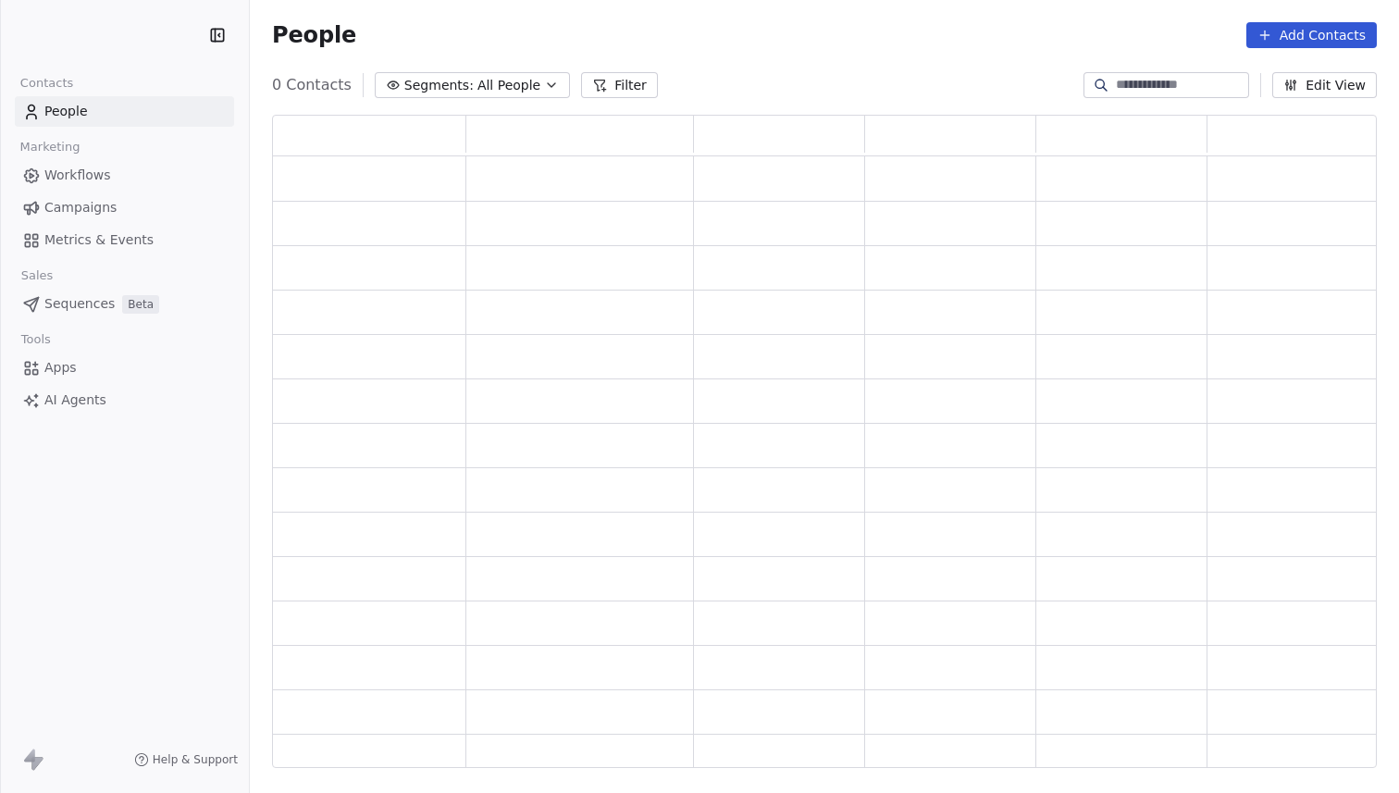 This screenshot has width=1399, height=793. Describe the element at coordinates (124, 303) in the screenshot. I see `a: SequencesBeta` at that location.